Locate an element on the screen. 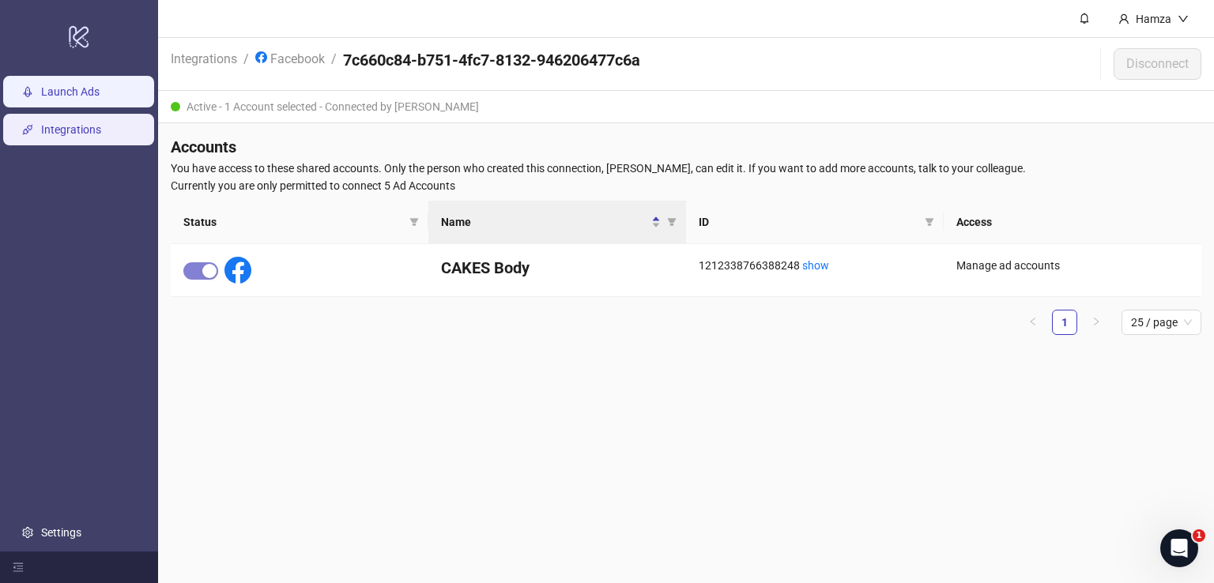 The height and width of the screenshot is (583, 1214). button: right is located at coordinates (1096, 323).